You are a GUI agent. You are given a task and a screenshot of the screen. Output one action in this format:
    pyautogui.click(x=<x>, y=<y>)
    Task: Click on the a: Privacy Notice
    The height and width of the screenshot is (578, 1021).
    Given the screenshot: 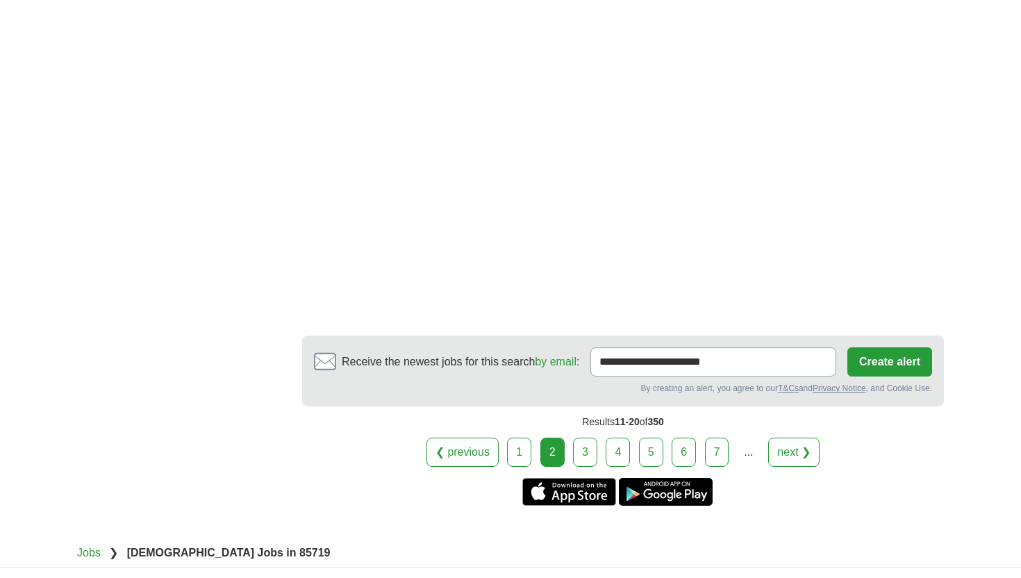 What is the action you would take?
    pyautogui.click(x=839, y=388)
    